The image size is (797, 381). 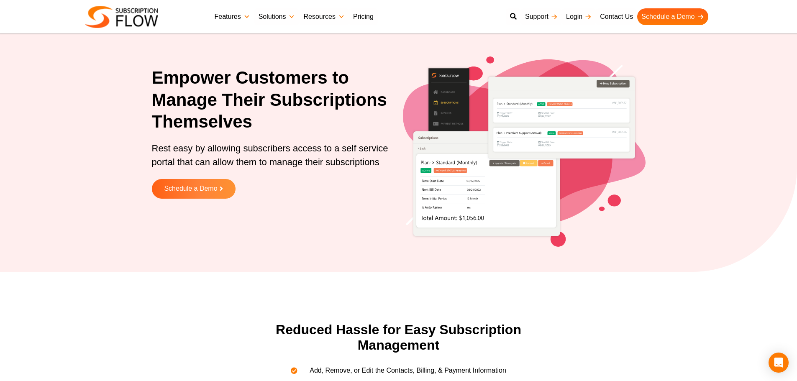 What do you see at coordinates (399, 338) in the screenshot?
I see `h2: Reduced Hassle for Easy Subscription Management` at bounding box center [399, 338].